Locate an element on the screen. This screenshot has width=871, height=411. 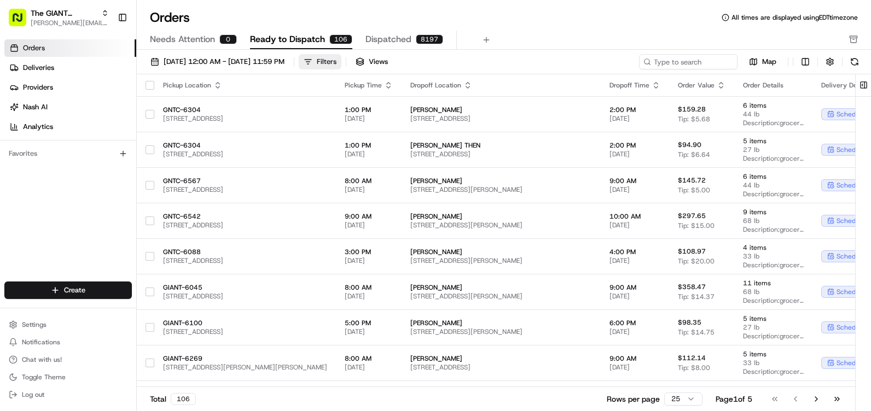
span: Deliveries is located at coordinates (38, 68).